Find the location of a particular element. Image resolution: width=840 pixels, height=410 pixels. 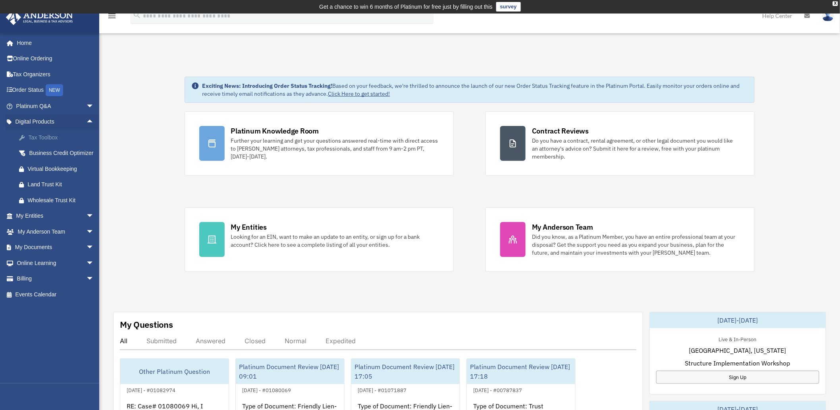

div: Live & In-Person is located at coordinates (738, 338).